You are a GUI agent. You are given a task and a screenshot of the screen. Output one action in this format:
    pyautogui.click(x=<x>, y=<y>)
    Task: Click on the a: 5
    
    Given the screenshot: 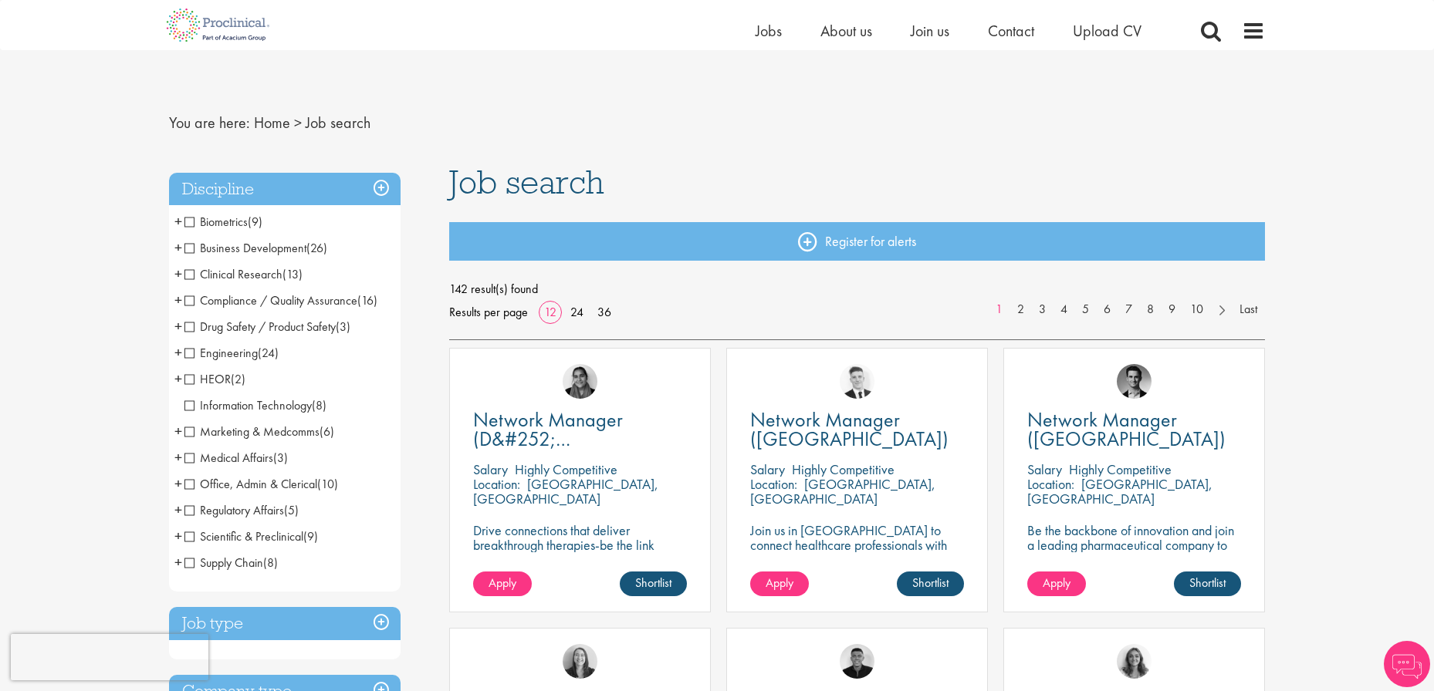 What is the action you would take?
    pyautogui.click(x=1085, y=309)
    